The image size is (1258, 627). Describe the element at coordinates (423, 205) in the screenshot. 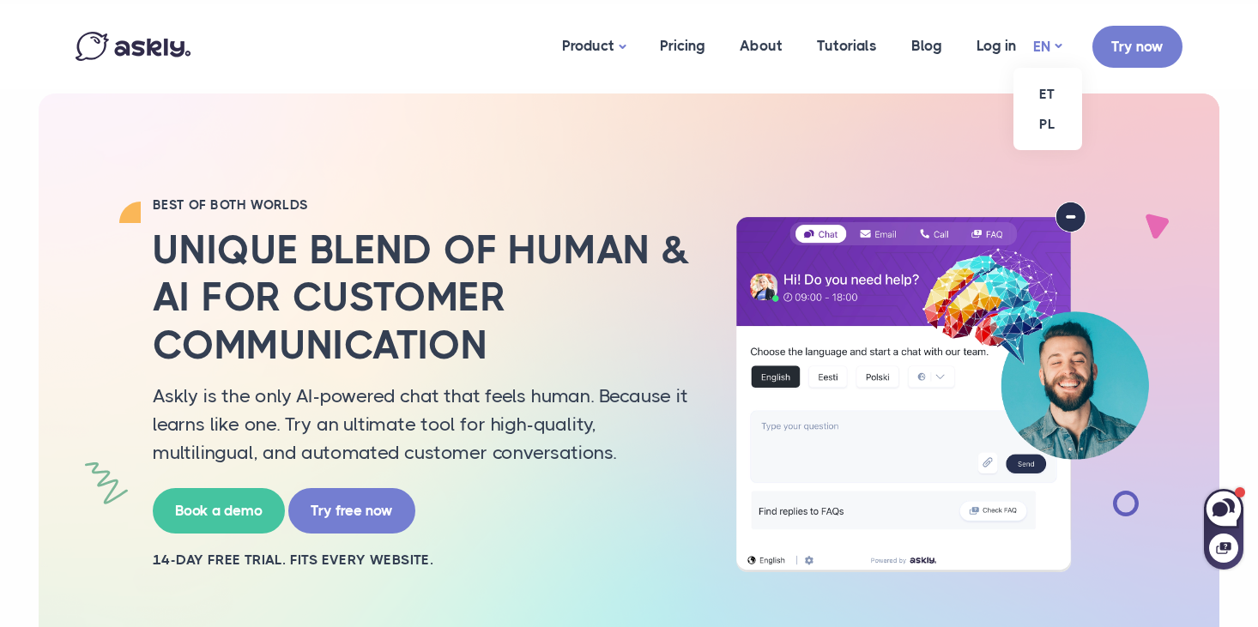

I see `h2: BEST OF BOTH WORLDS` at that location.